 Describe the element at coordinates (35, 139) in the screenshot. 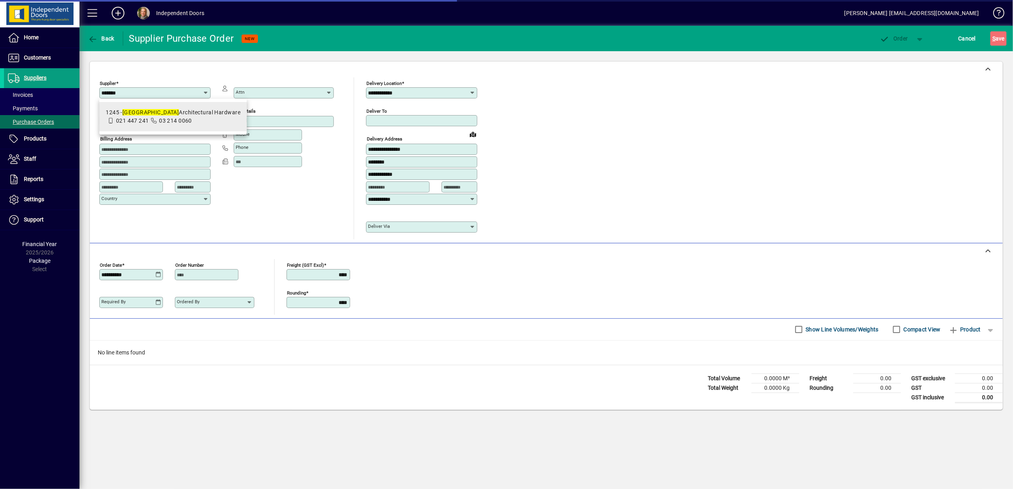

I see `span: Products` at that location.